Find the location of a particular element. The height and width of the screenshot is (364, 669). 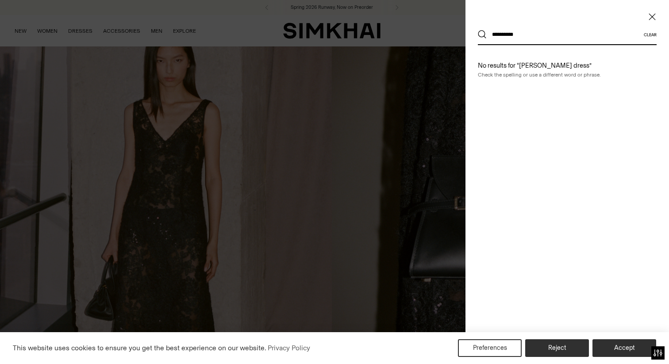

button: Close is located at coordinates (653, 17).